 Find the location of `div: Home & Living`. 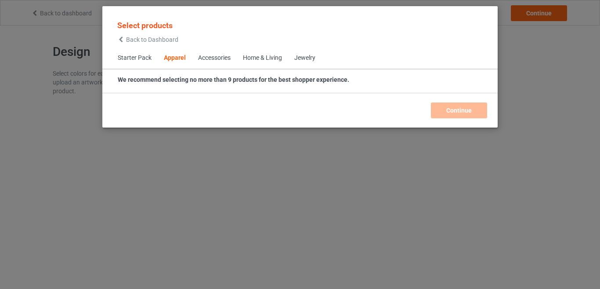

div: Home & Living is located at coordinates (262, 58).